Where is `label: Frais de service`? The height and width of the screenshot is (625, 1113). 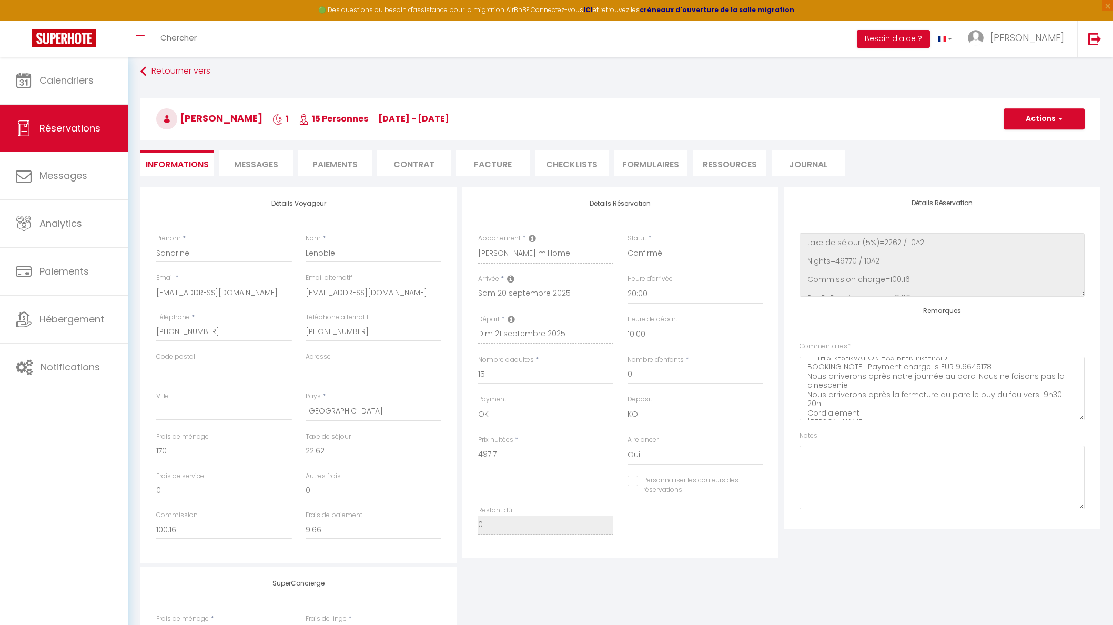
label: Frais de service is located at coordinates (180, 476).